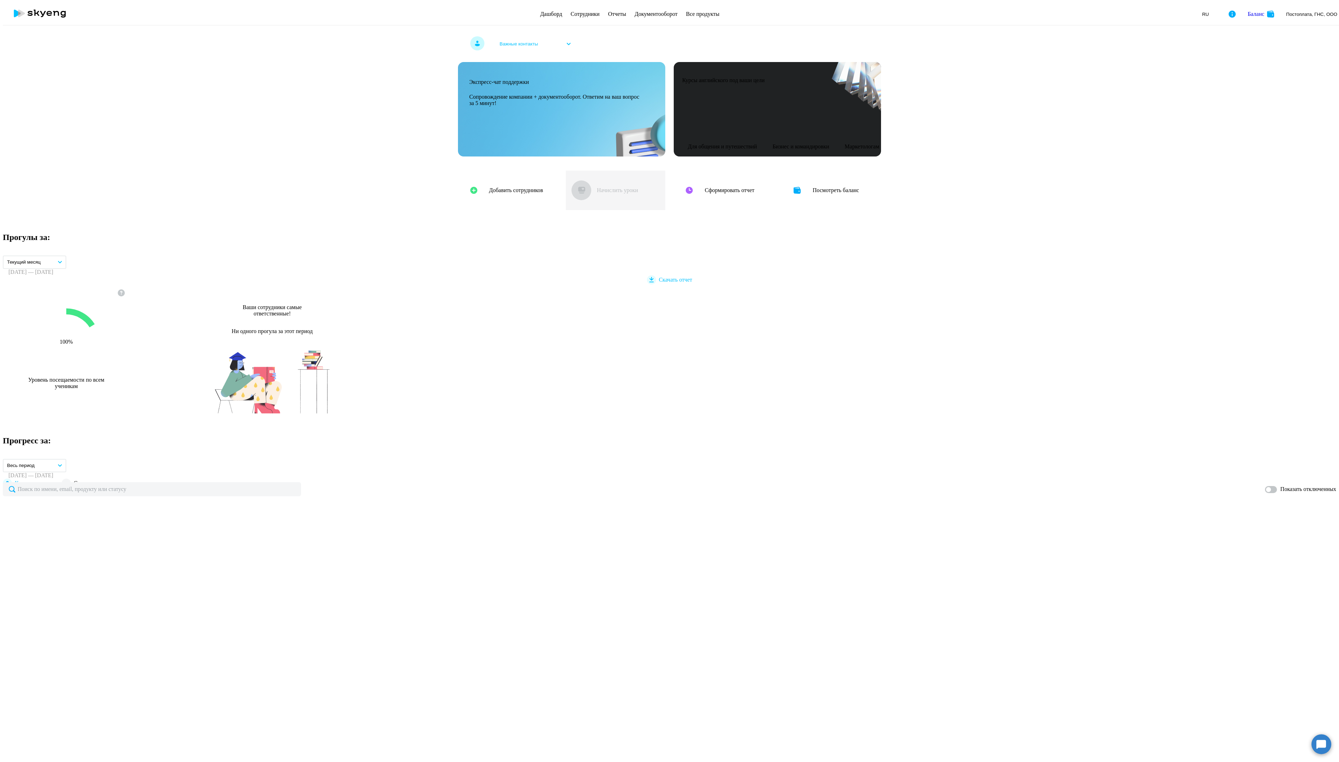 Image resolution: width=1339 pixels, height=762 pixels. What do you see at coordinates (862, 147) in the screenshot?
I see `div: Маркетологам` at bounding box center [862, 147].